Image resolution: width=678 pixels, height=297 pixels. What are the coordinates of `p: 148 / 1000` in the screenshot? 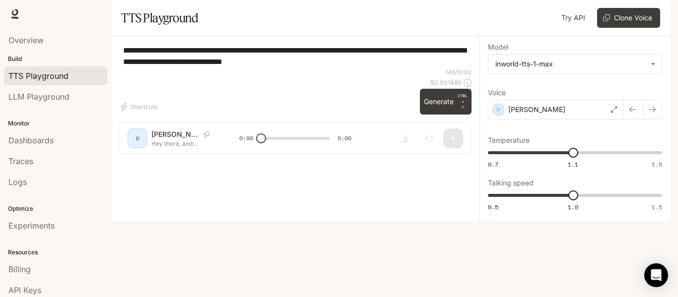 It's located at (458, 72).